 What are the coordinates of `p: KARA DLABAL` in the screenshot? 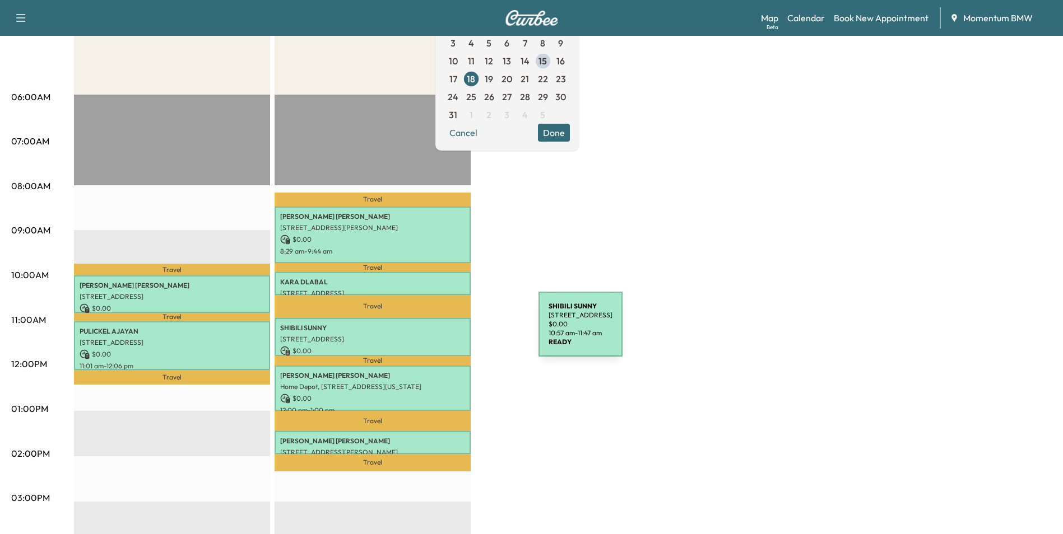 It's located at (373, 282).